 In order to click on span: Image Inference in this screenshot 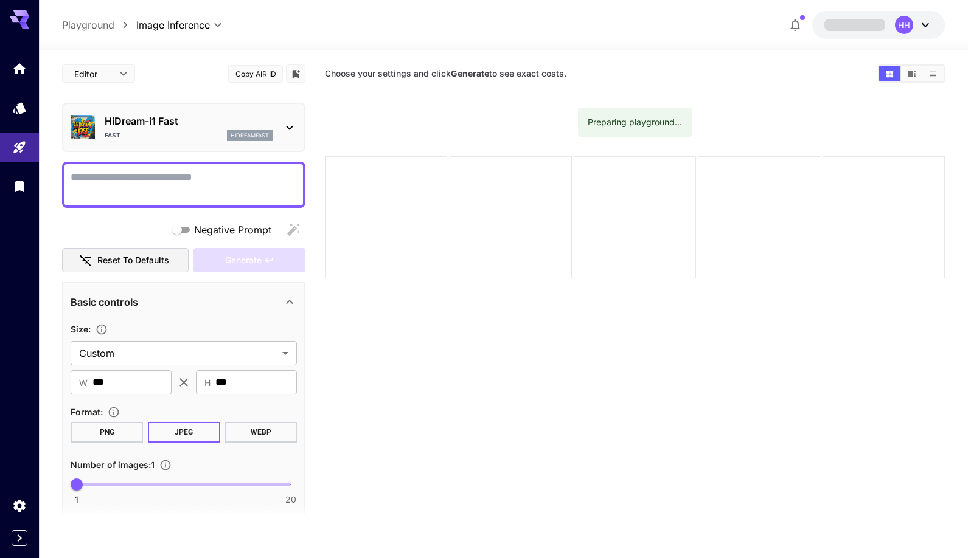, I will do `click(173, 25)`.